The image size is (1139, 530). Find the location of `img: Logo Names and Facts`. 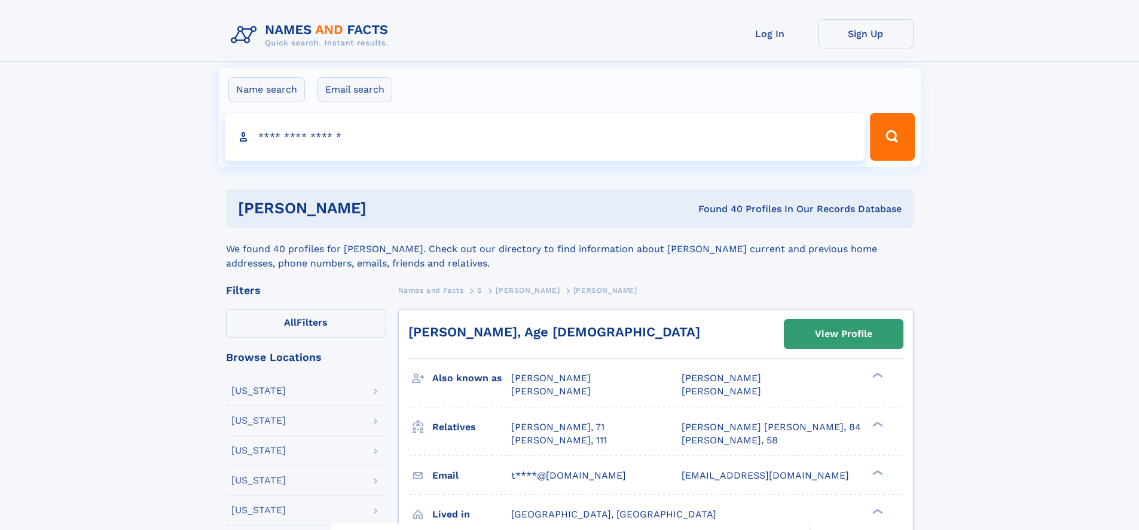

img: Logo Names and Facts is located at coordinates (312, 35).